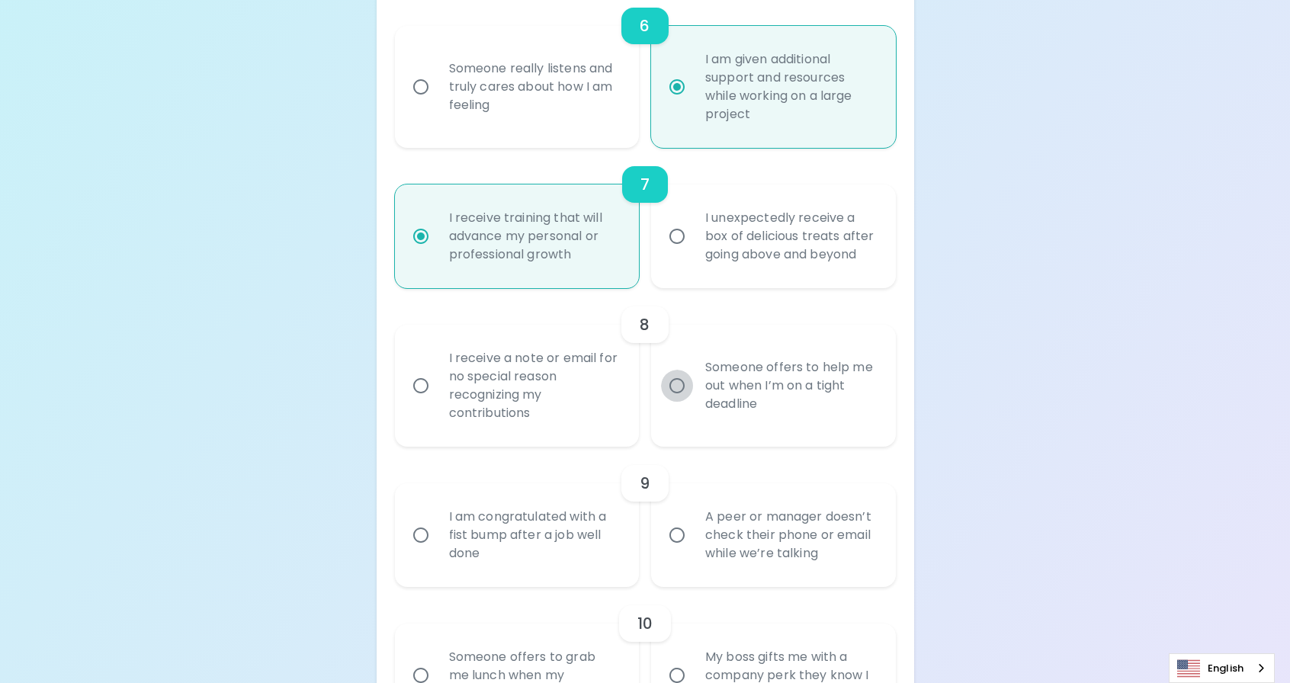 The height and width of the screenshot is (683, 1290). What do you see at coordinates (1221, 668) in the screenshot?
I see `div: Language` at bounding box center [1221, 668].